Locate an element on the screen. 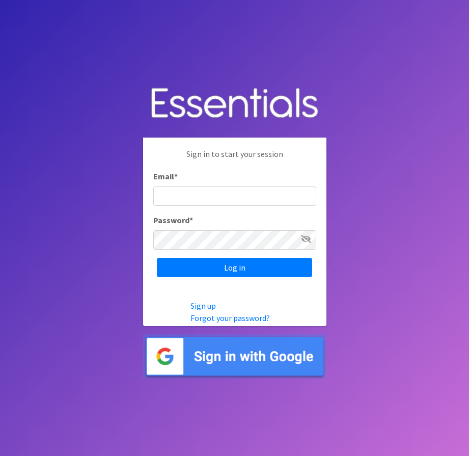 This screenshot has width=469, height=456. a: Sign up is located at coordinates (203, 306).